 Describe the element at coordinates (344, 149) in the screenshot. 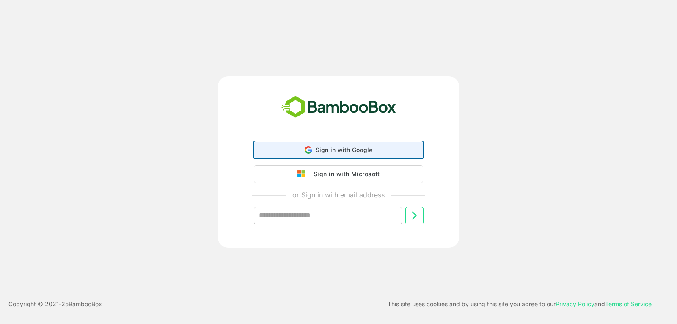

I see `span: Sign in with Google` at that location.